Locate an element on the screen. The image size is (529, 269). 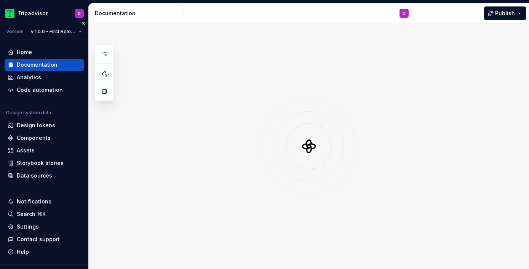
div: Code automation is located at coordinates (40, 90).